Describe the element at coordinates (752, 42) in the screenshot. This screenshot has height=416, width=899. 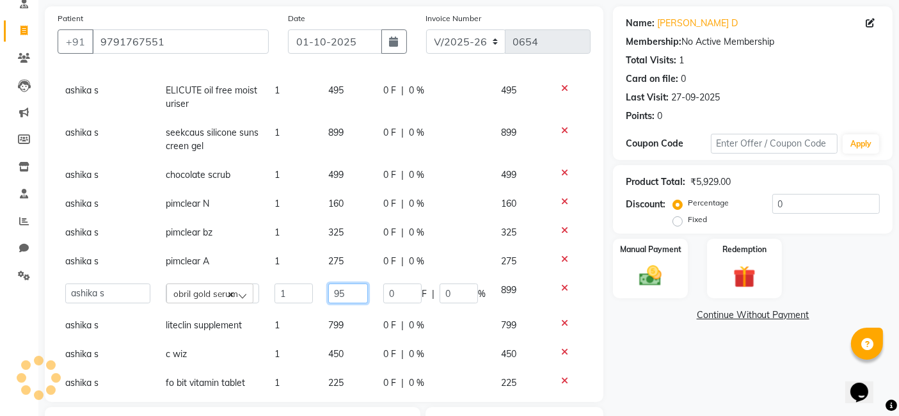
I see `div: No Active Membership` at that location.